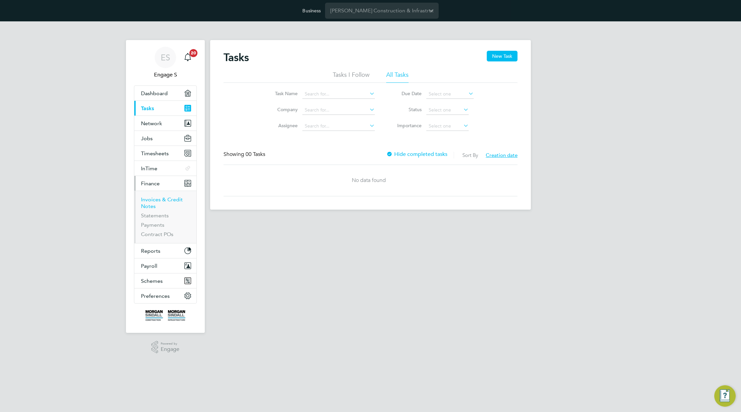 This screenshot has width=741, height=412. Describe the element at coordinates (165, 347) in the screenshot. I see `a: Powered byEngage` at that location.